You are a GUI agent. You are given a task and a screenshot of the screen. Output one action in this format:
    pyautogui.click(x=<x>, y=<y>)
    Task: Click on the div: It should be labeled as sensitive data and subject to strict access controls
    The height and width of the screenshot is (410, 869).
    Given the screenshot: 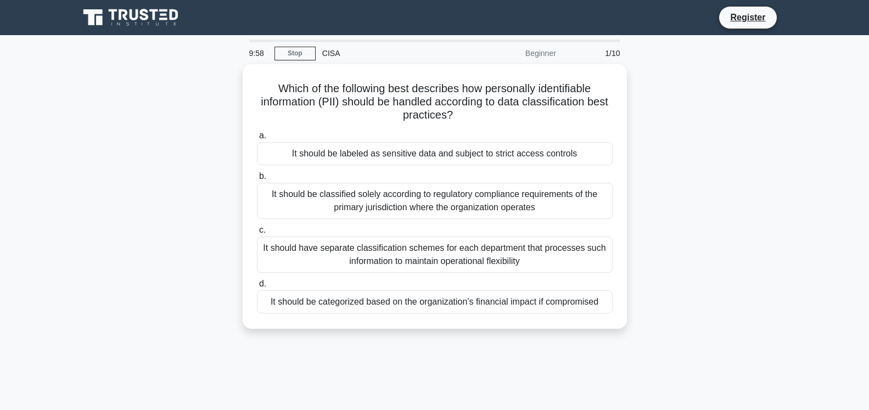 What is the action you would take?
    pyautogui.click(x=435, y=154)
    